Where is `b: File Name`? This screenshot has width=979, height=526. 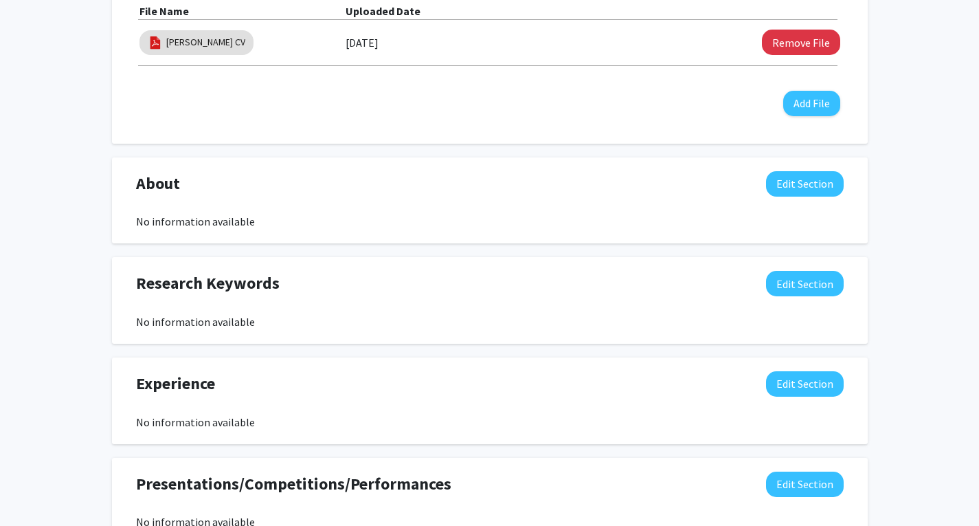 b: File Name is located at coordinates (164, 11).